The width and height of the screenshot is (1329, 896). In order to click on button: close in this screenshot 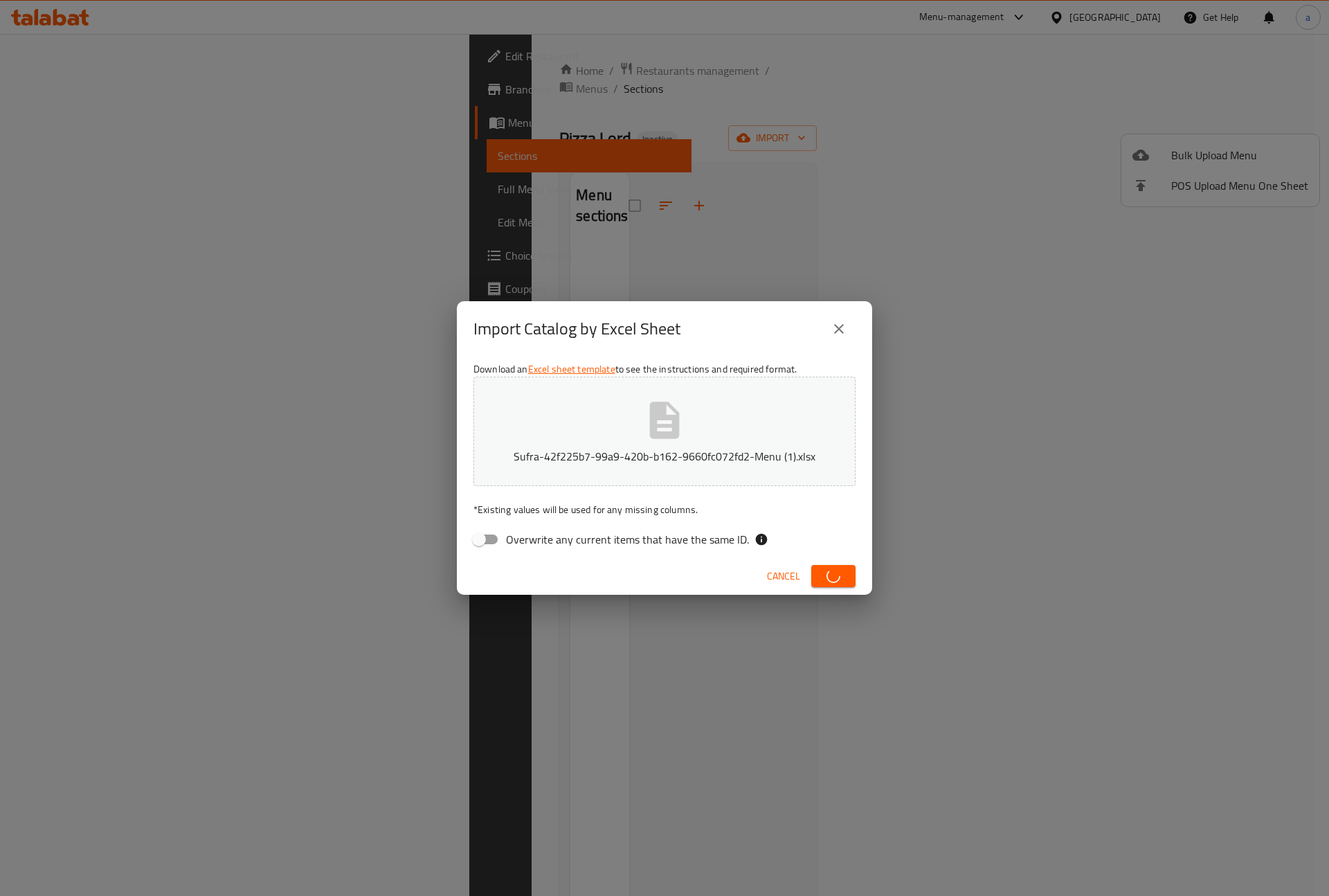, I will do `click(839, 329)`.